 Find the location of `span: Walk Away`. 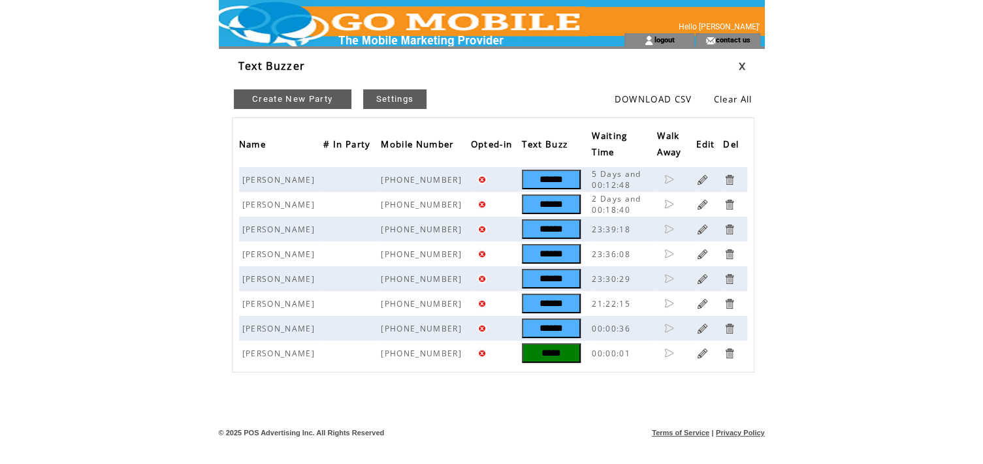

span: Walk Away is located at coordinates (671, 146).